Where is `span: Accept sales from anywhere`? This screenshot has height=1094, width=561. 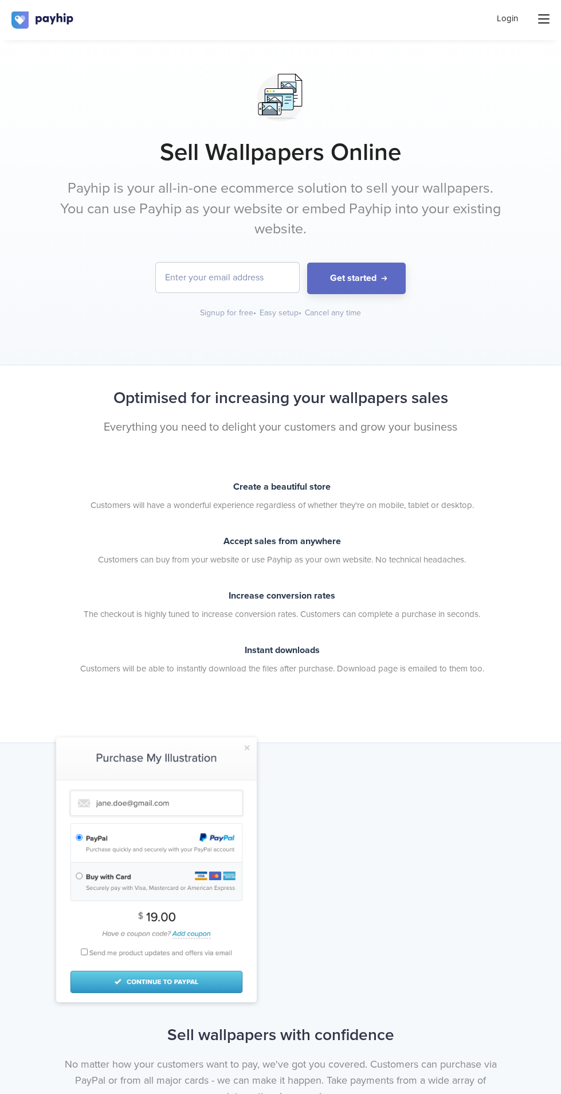
span: Accept sales from anywhere is located at coordinates (282, 541).